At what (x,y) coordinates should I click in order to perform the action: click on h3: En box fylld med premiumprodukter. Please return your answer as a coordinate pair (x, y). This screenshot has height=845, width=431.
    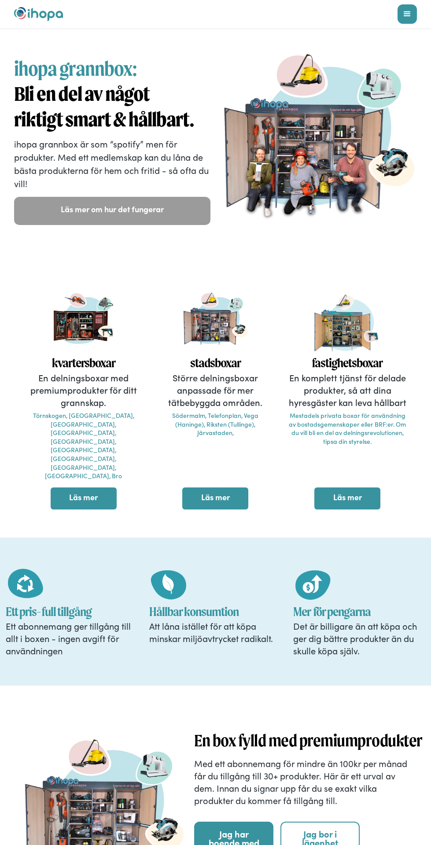
    Looking at the image, I should click on (311, 741).